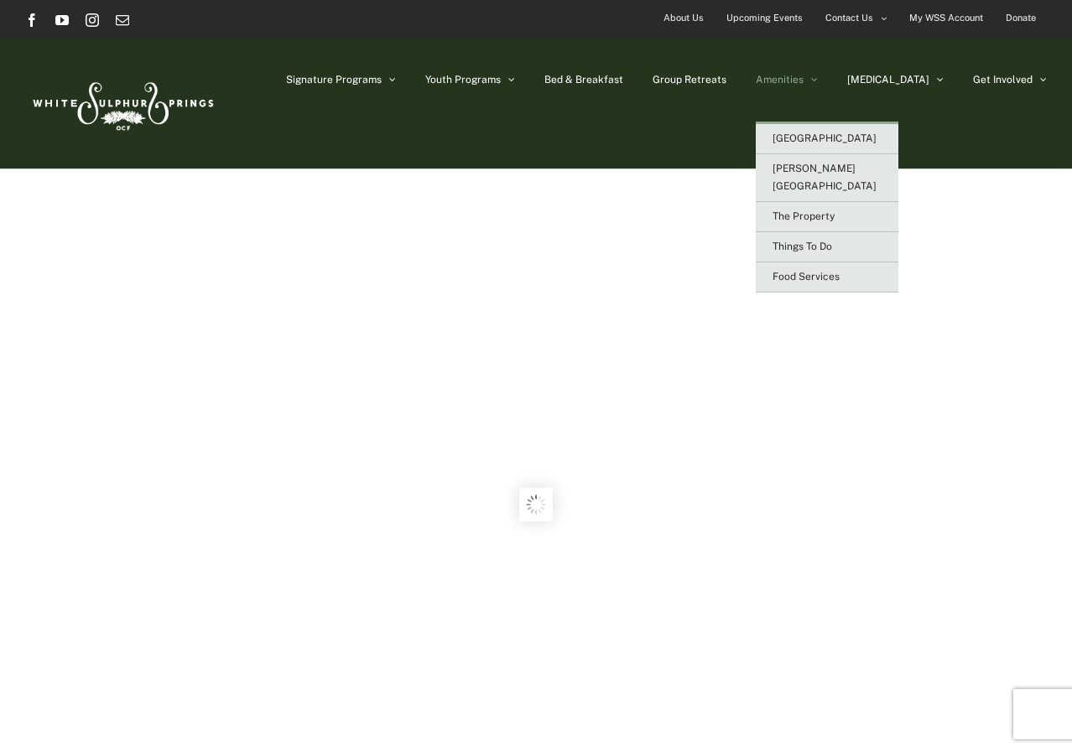 The image size is (1072, 751). What do you see at coordinates (683, 18) in the screenshot?
I see `span: About Us` at bounding box center [683, 18].